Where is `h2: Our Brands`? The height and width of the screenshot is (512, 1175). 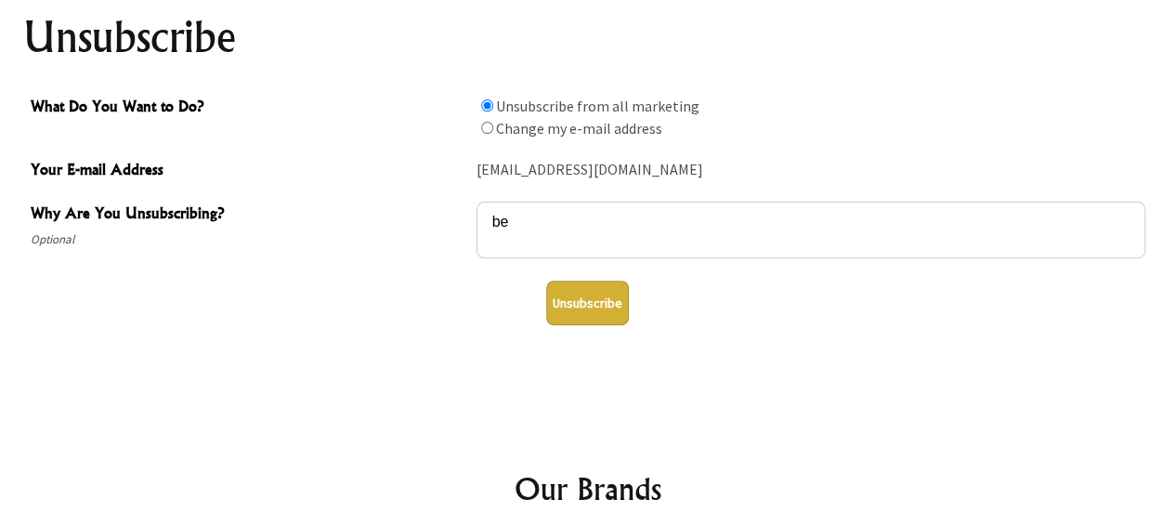 h2: Our Brands is located at coordinates (588, 489).